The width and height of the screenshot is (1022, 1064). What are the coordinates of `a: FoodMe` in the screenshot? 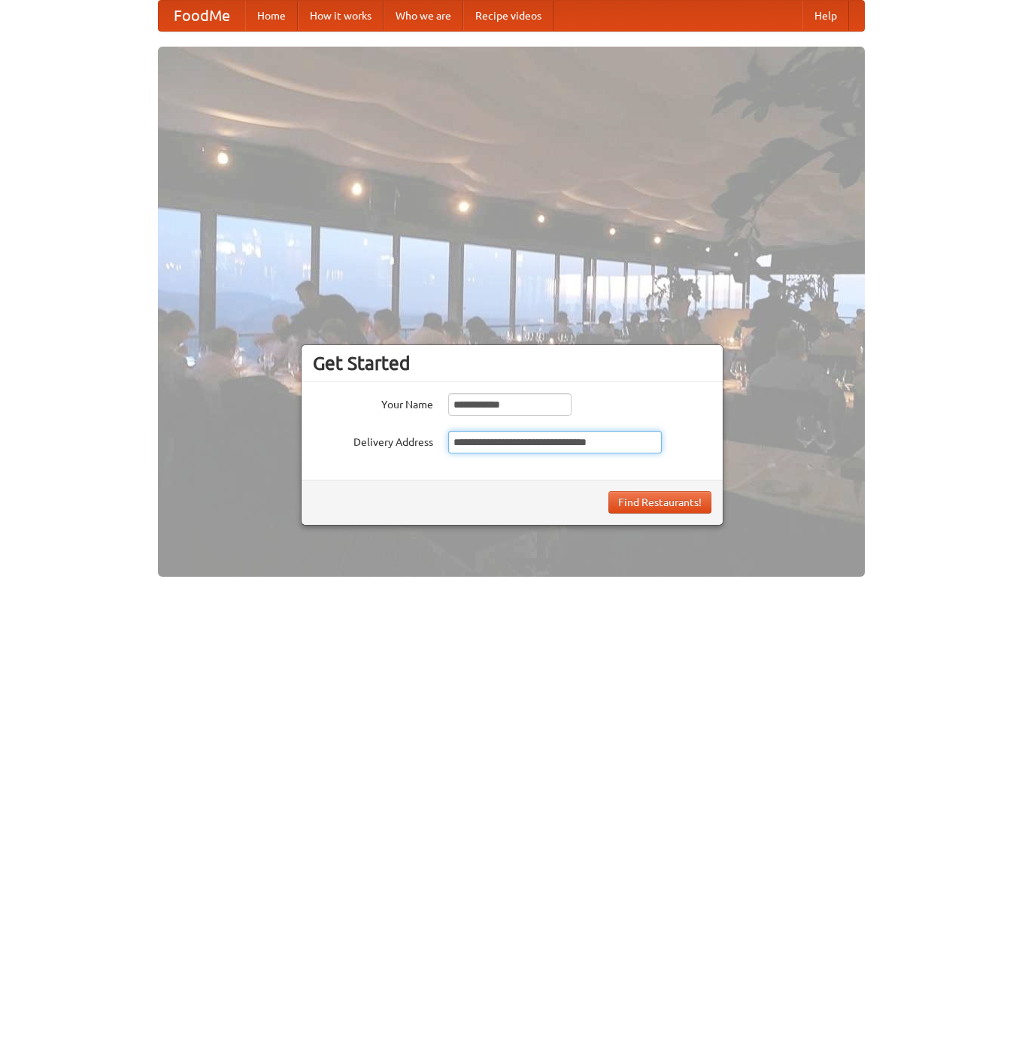 It's located at (202, 16).